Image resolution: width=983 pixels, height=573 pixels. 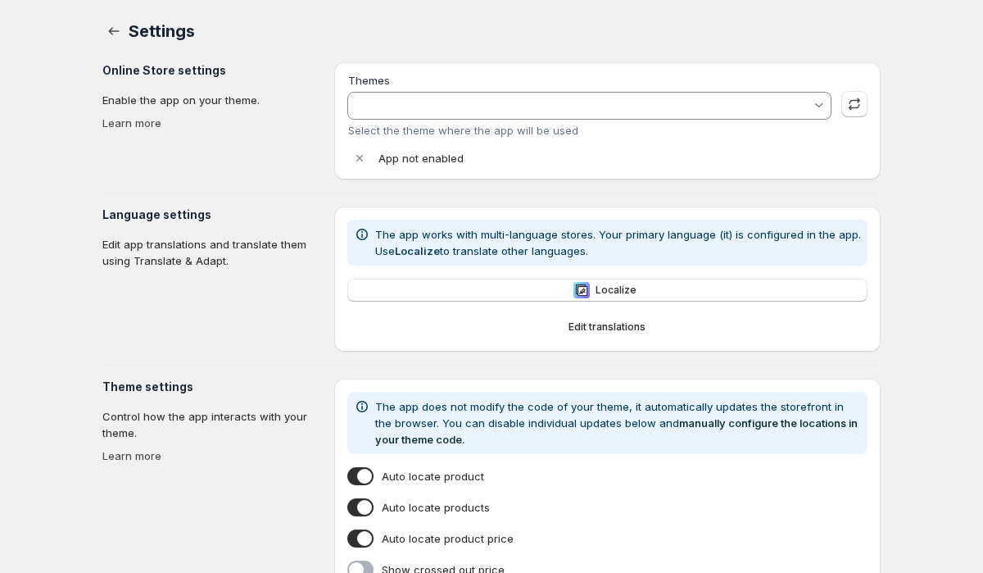 What do you see at coordinates (582, 290) in the screenshot?
I see `img: Localize` at bounding box center [582, 290].